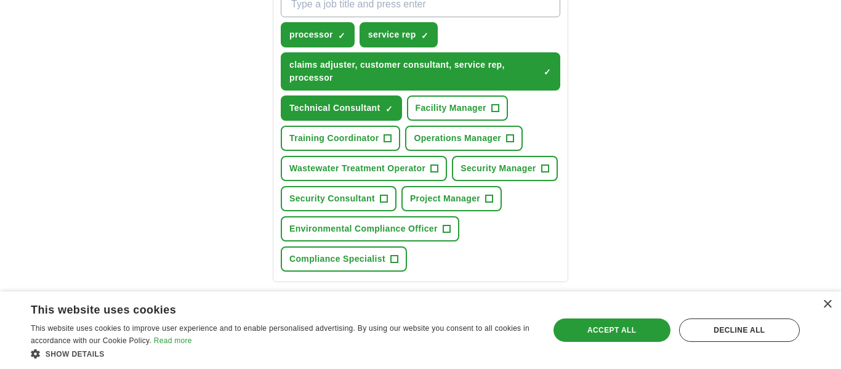  I want to click on button: Technical Consultant✓, so click(341, 108).